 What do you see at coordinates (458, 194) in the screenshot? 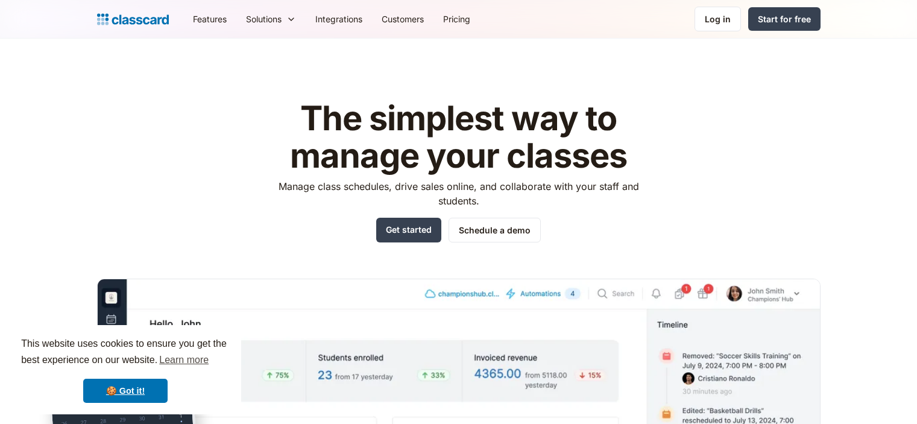
I see `p: Manage class schedules, drive sales online, and collaborate with your staff and students.` at bounding box center [458, 194].